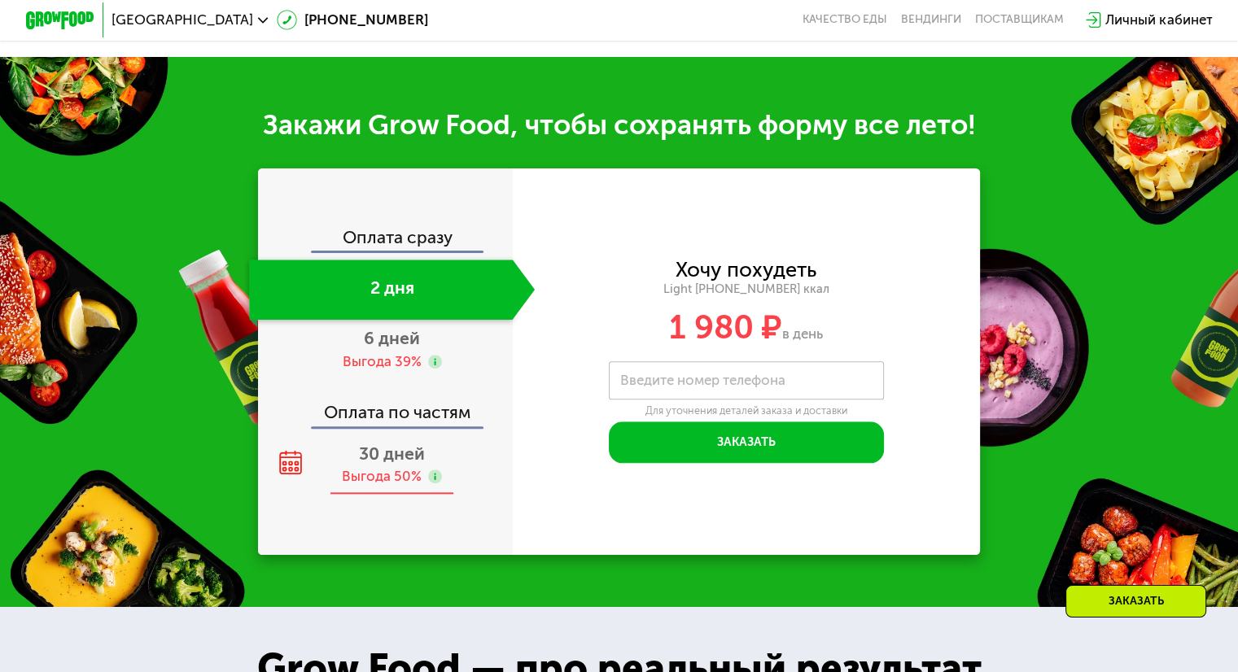 The height and width of the screenshot is (672, 1238). Describe the element at coordinates (1158, 20) in the screenshot. I see `div: Личный кабинет` at that location.